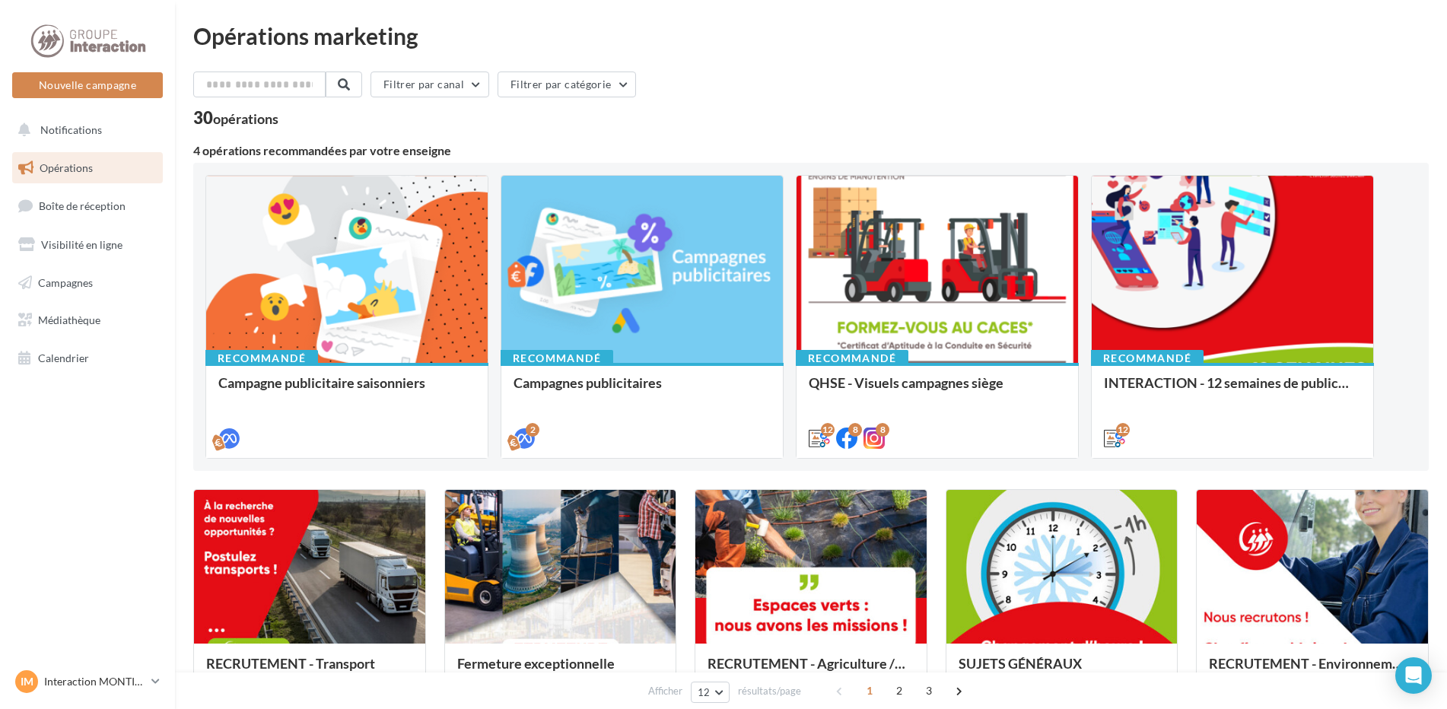  Describe the element at coordinates (65, 281) in the screenshot. I see `span: Campagnes` at that location.